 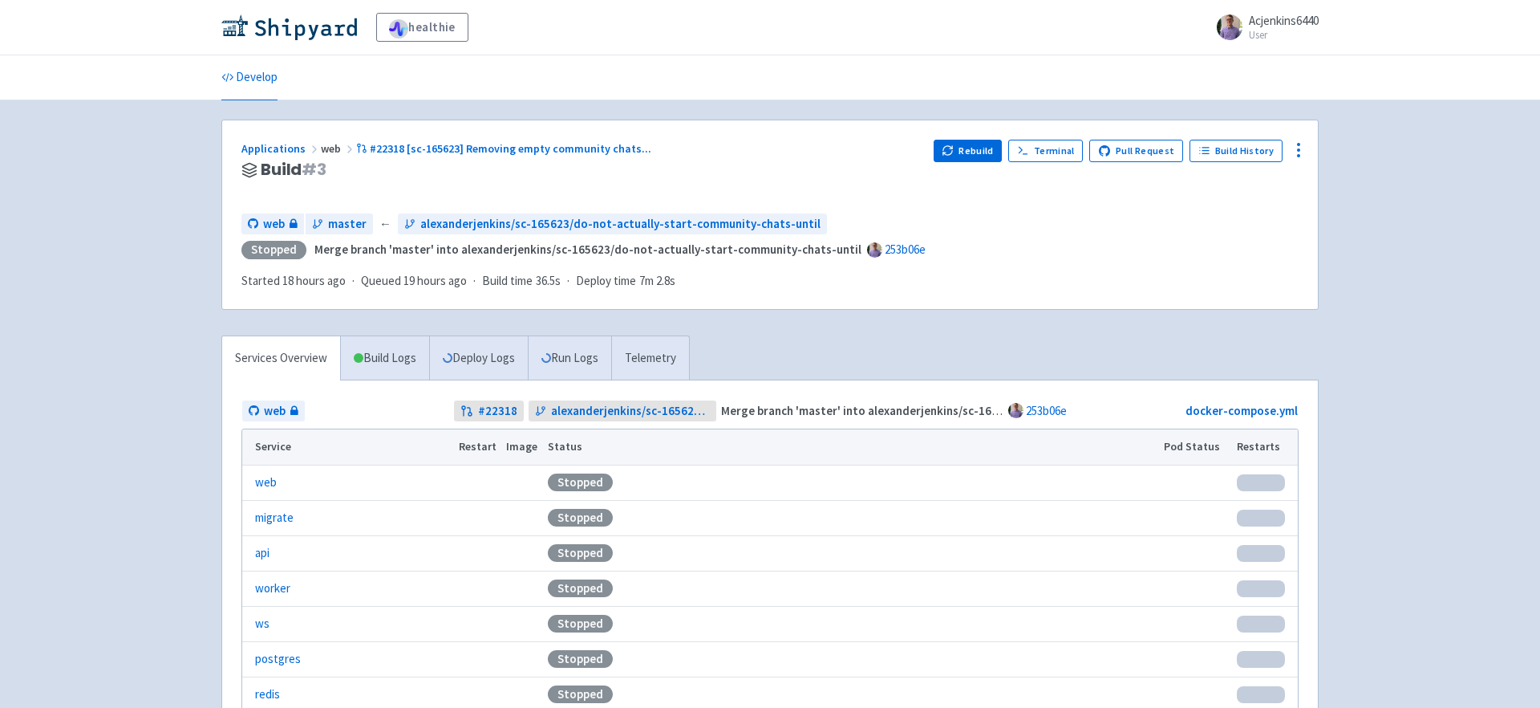 What do you see at coordinates (968, 151) in the screenshot?
I see `button: Rebuild` at bounding box center [968, 151].